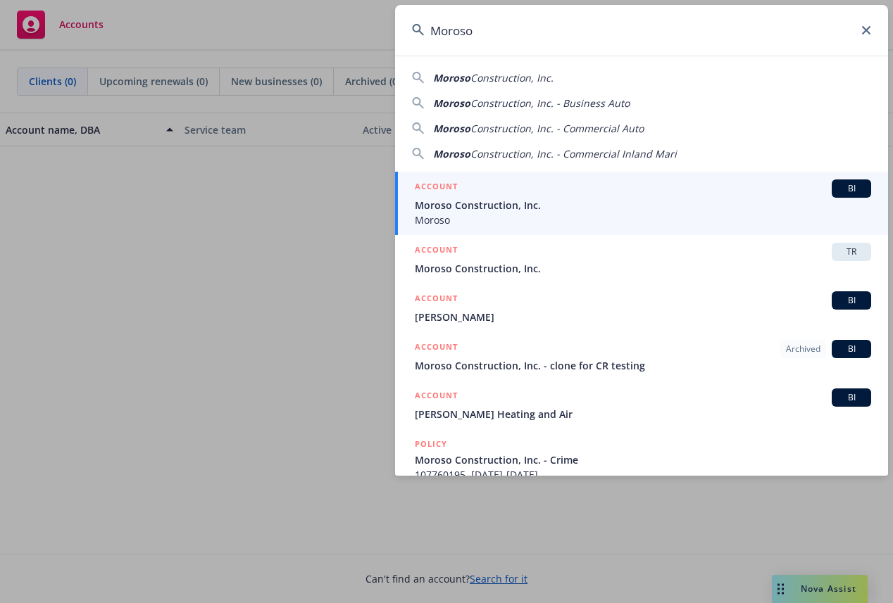  What do you see at coordinates (512, 77) in the screenshot?
I see `span: Construction, Inc.` at bounding box center [512, 77].